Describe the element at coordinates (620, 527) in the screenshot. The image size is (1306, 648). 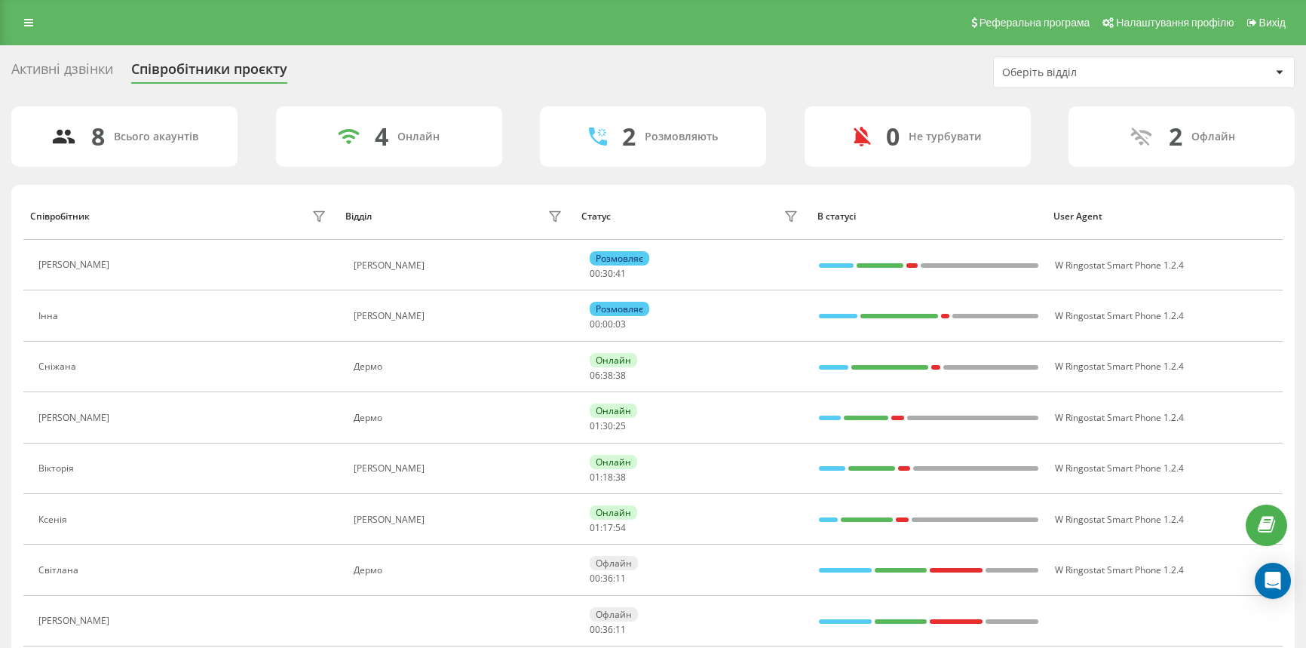
I see `span: 54` at that location.